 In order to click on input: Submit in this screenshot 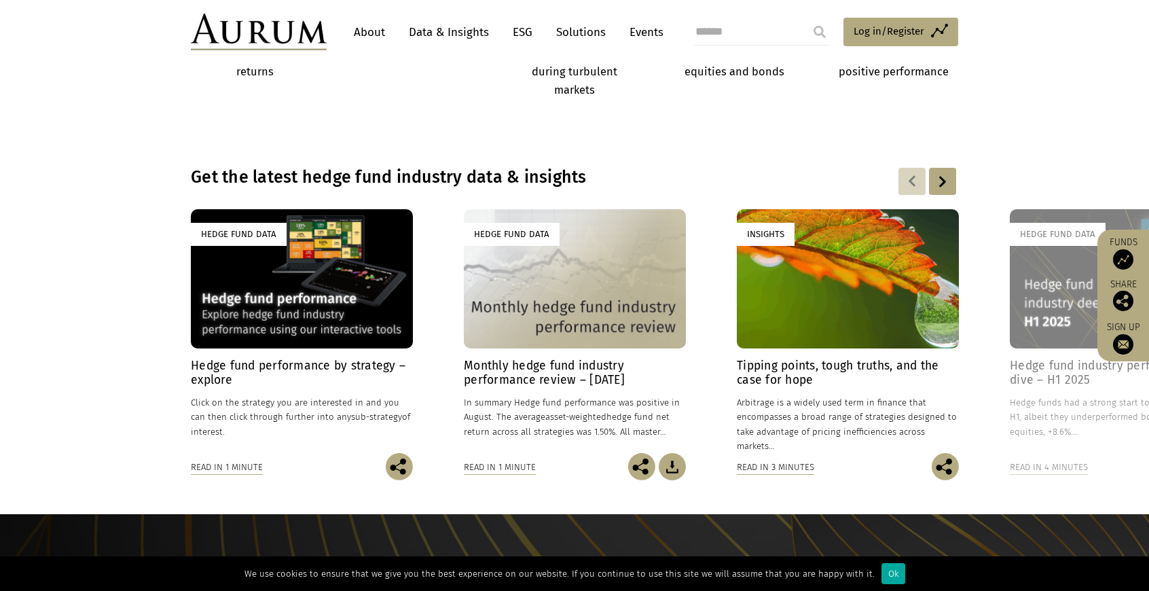, I will do `click(820, 32)`.